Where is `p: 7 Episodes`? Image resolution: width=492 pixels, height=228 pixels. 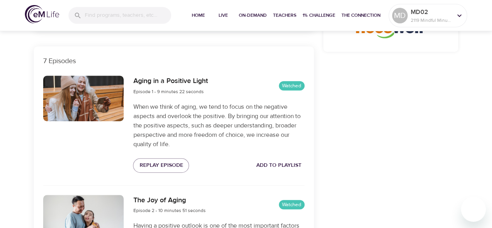 p: 7 Episodes is located at coordinates (174, 61).